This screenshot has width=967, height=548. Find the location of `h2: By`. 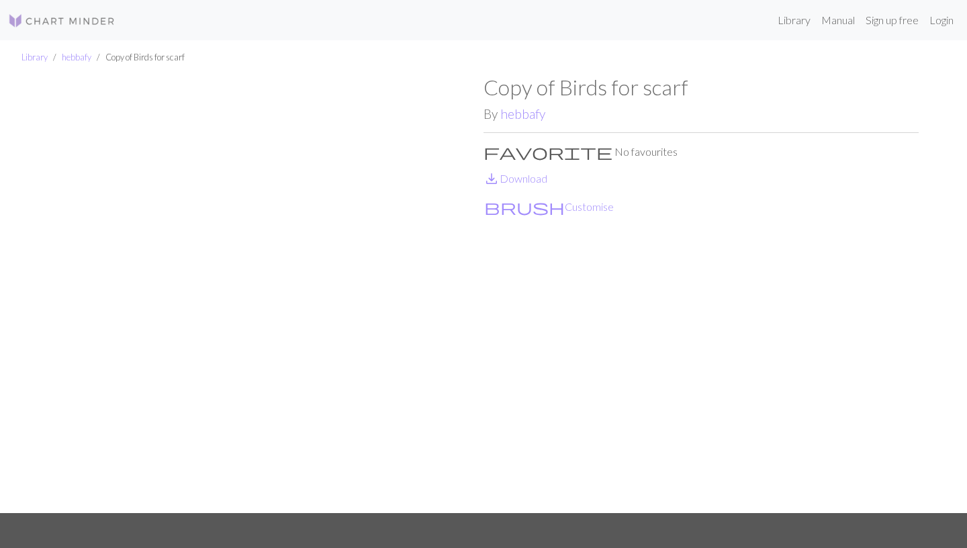

h2: By is located at coordinates (701, 113).